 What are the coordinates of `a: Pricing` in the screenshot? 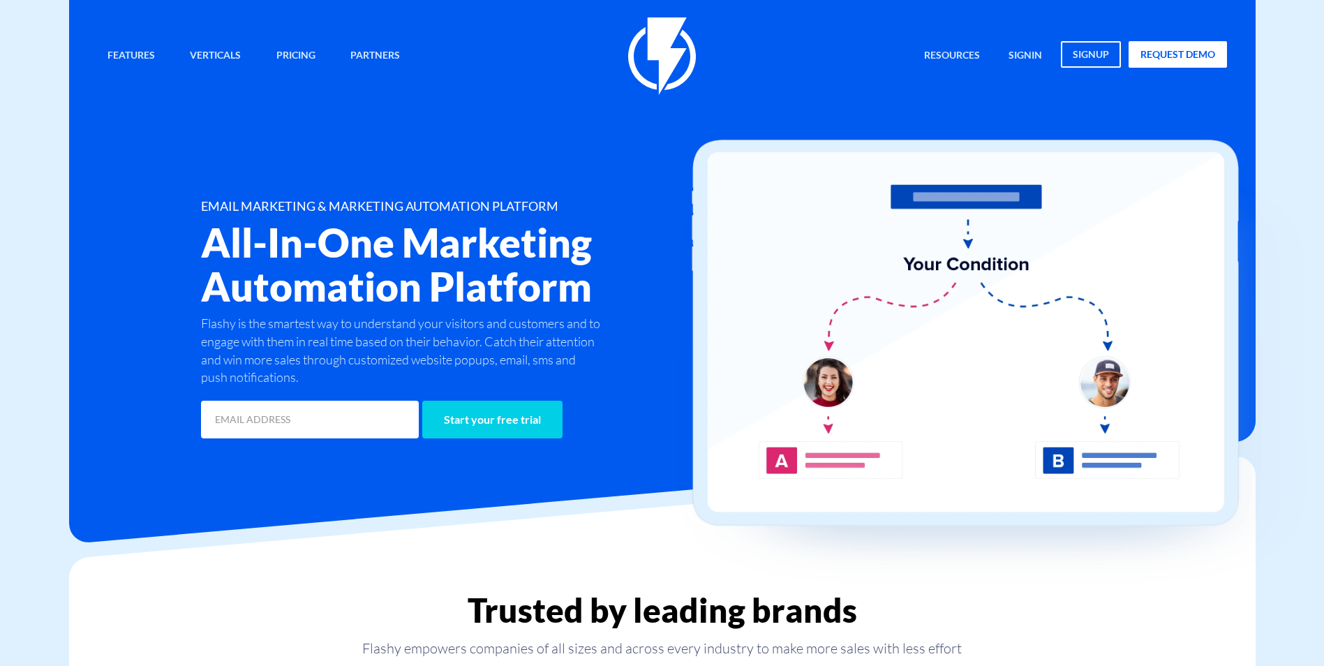 It's located at (296, 56).